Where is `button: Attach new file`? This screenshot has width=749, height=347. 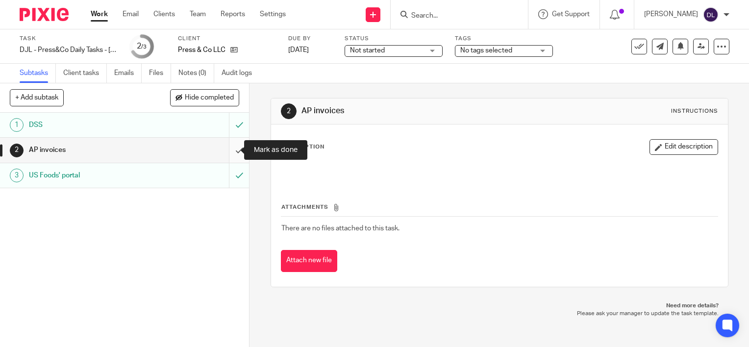
button: Attach new file is located at coordinates (309, 261).